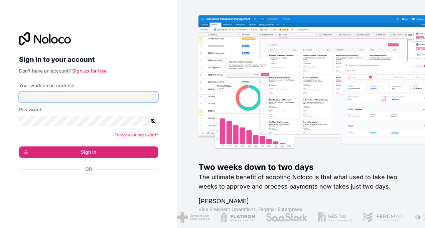 The height and width of the screenshot is (228, 425). Describe the element at coordinates (282, 217) in the screenshot. I see `img: /assets/saastock-C6Zbiodz.png` at that location.